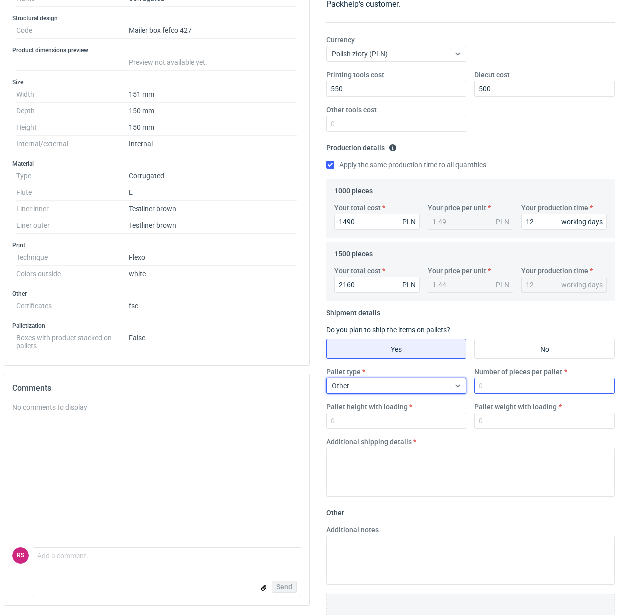 The height and width of the screenshot is (615, 627). What do you see at coordinates (213, 192) in the screenshot?
I see `dd: E` at bounding box center [213, 192].